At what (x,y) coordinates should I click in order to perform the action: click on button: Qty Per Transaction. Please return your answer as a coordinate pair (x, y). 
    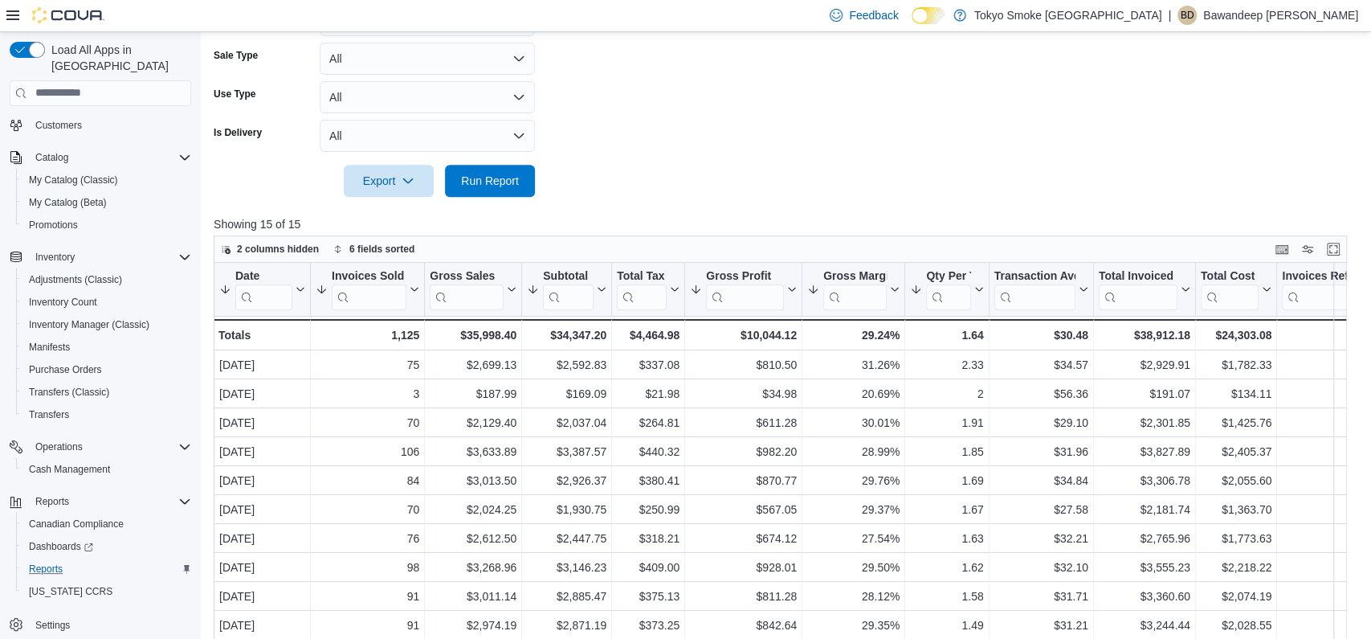
    Looking at the image, I should click on (946, 288).